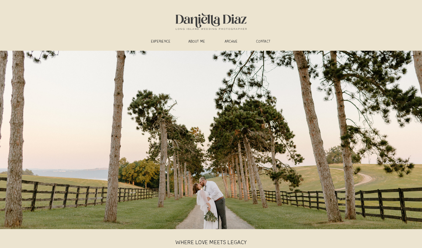  I want to click on a: experience, so click(161, 42).